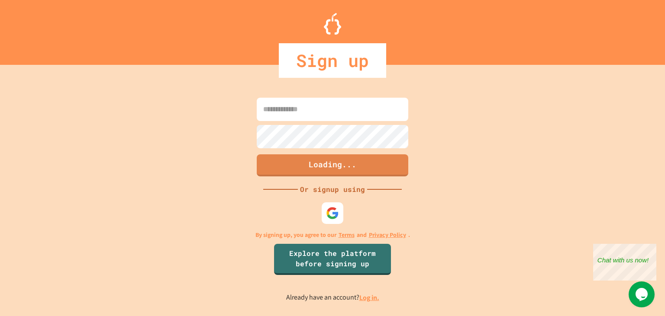  What do you see at coordinates (332, 24) in the screenshot?
I see `img: Logo.svg` at bounding box center [332, 24].